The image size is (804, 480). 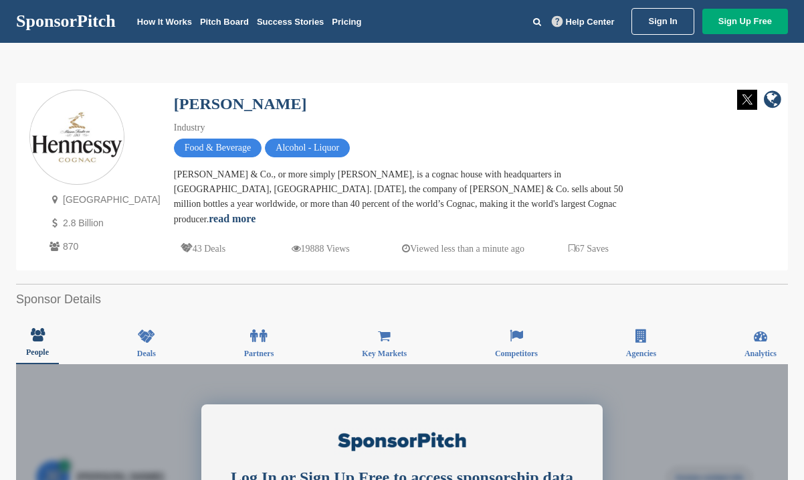 I want to click on a: Pitch Board, so click(x=224, y=21).